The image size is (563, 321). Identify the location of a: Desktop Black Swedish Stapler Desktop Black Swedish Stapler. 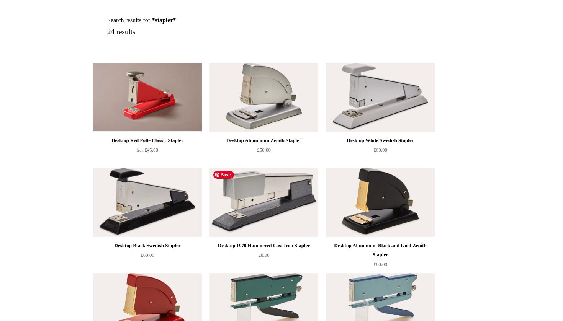
(147, 203).